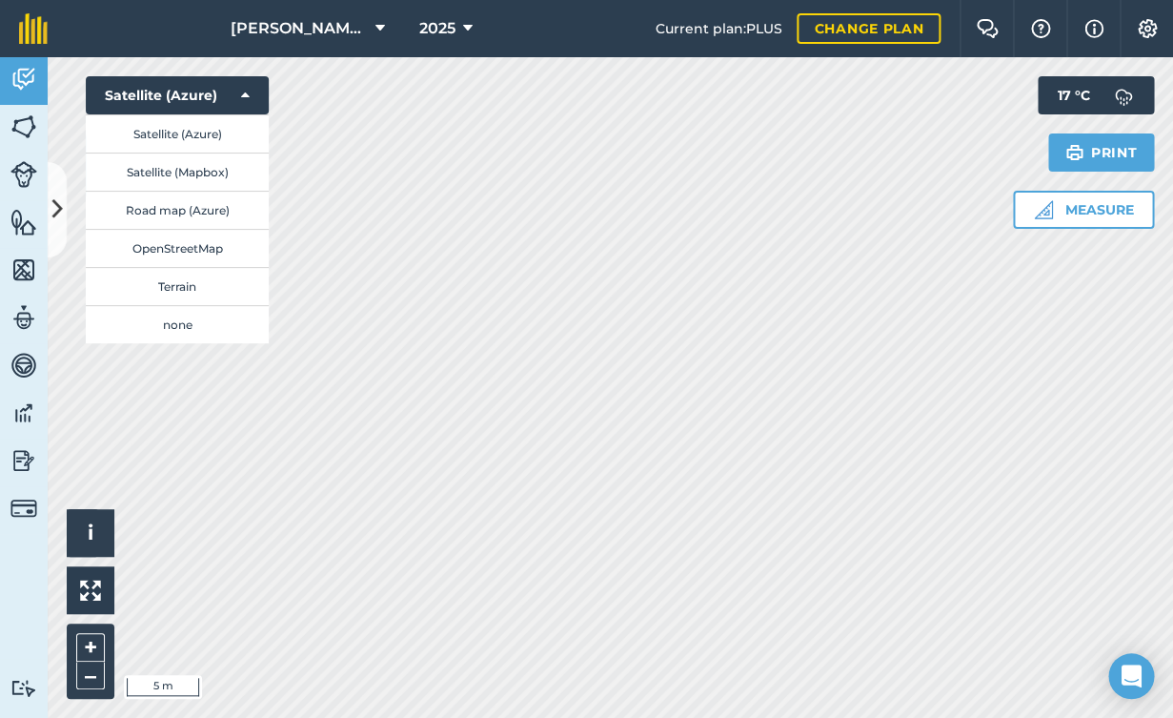 The height and width of the screenshot is (718, 1173). I want to click on img: Four arrows, one pointing top left, one top right, one bottom right and the last bottom left, so click(91, 590).